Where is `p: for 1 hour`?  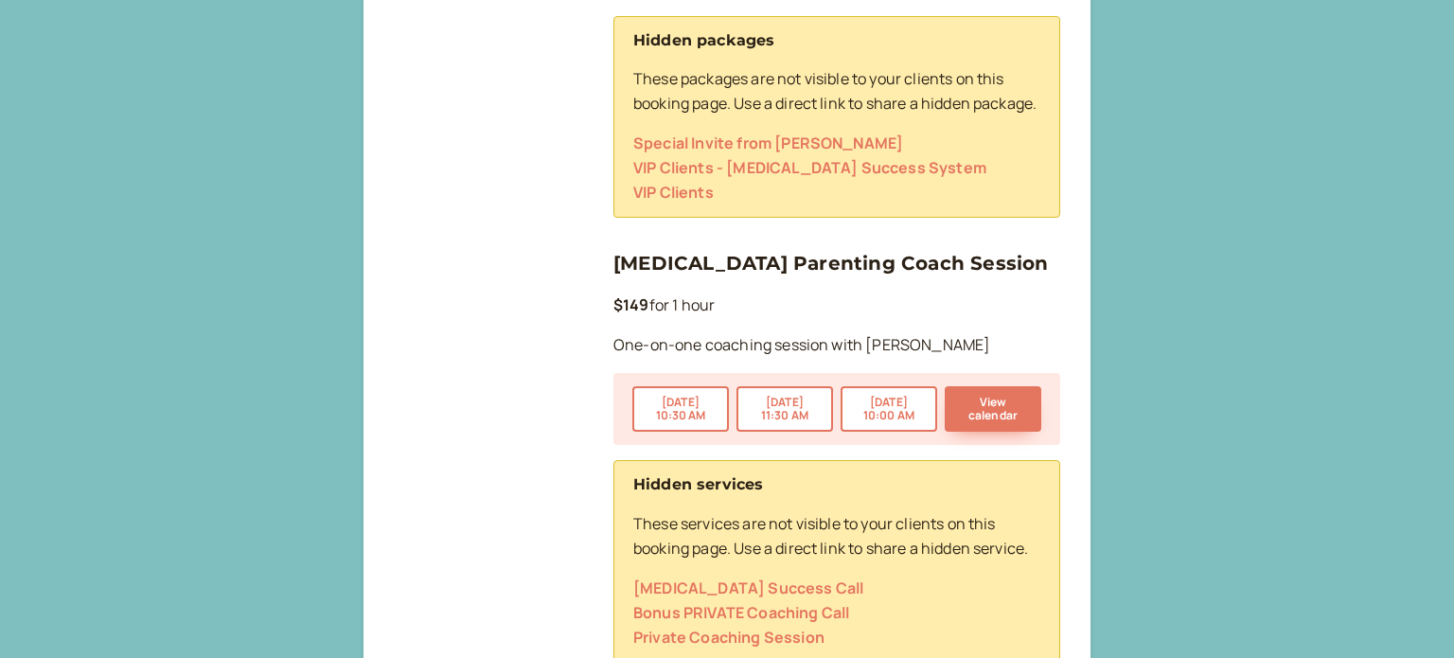 p: for 1 hour is located at coordinates (837, 306).